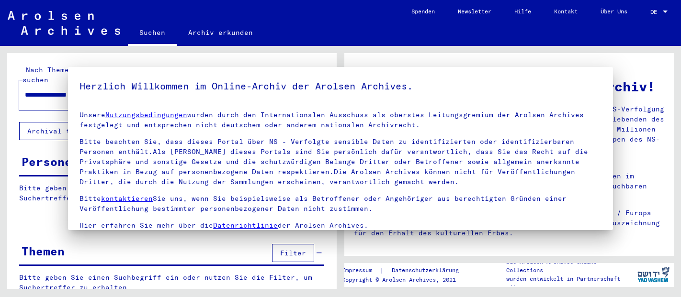 The height and width of the screenshot is (297, 681). What do you see at coordinates (340, 162) in the screenshot?
I see `p: Bitte beachten Sie, dass dieses Portal über NS - Verfolgte sensible Daten zu identifizierten oder...` at bounding box center [340, 162].